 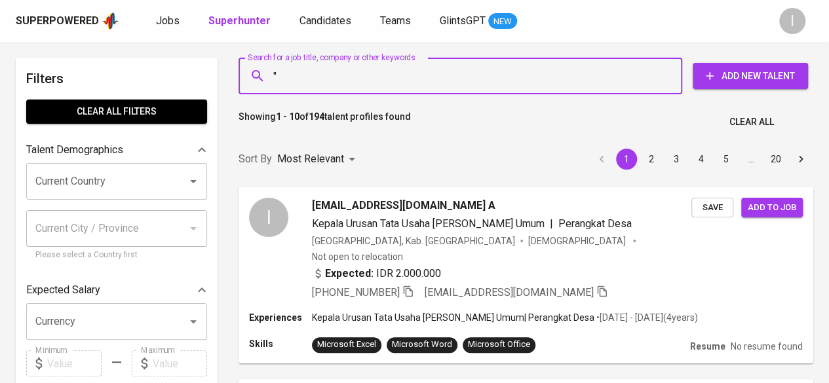 I want to click on div: Talent Demographics, so click(x=117, y=150).